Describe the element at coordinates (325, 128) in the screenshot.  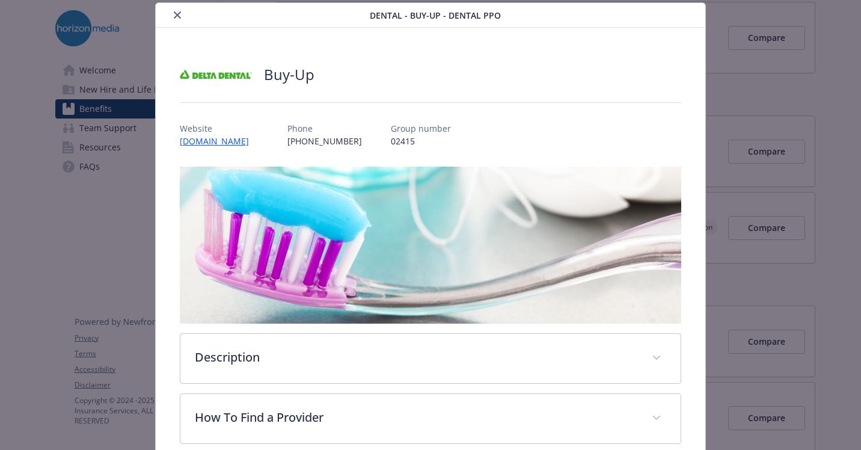
I see `p: Phone` at that location.